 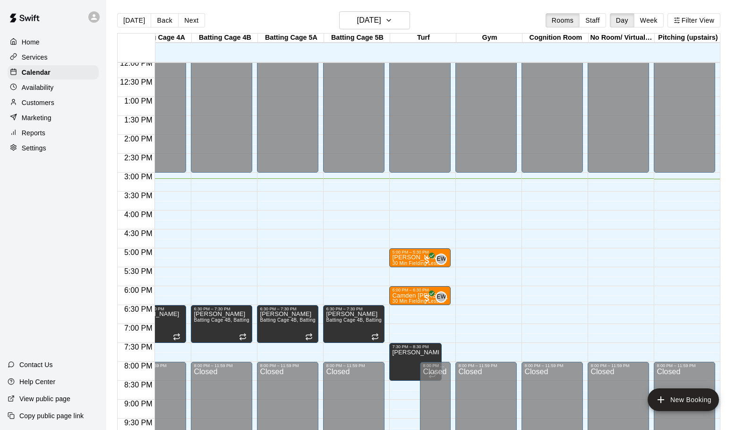 I want to click on div: Batting Cage 5A, so click(x=291, y=38).